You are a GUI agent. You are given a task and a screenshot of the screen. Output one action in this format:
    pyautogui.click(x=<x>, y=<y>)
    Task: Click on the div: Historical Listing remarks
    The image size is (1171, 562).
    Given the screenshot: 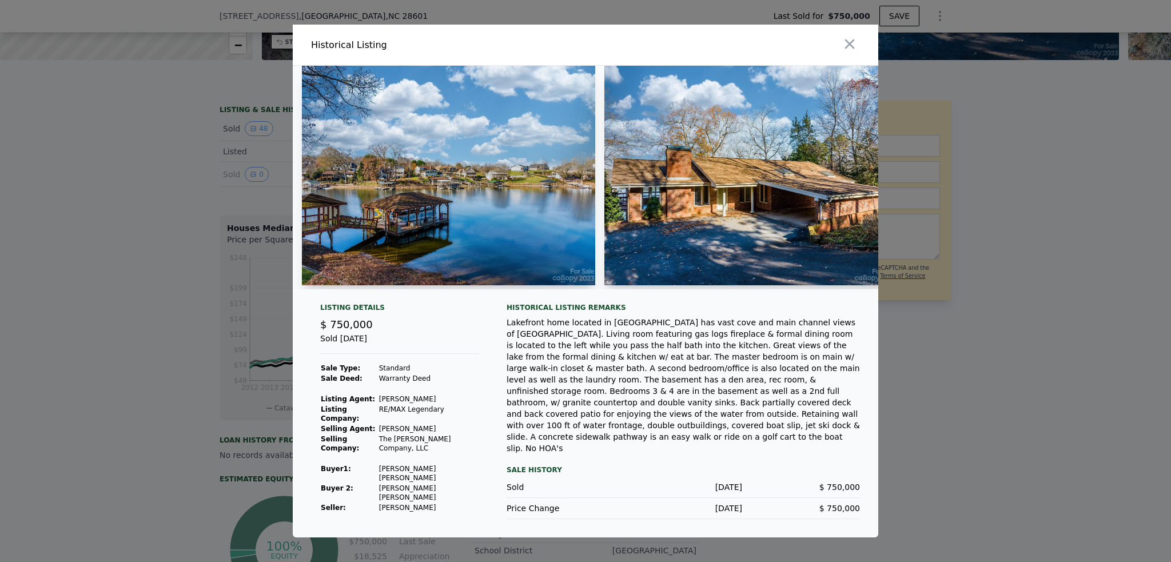 What is the action you would take?
    pyautogui.click(x=683, y=308)
    